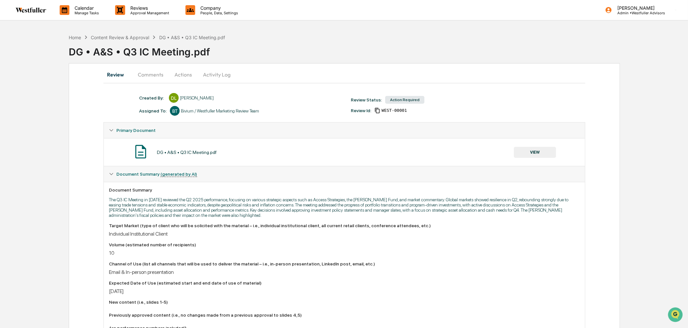  What do you see at coordinates (183, 75) in the screenshot?
I see `button: Actions` at bounding box center [183, 75].